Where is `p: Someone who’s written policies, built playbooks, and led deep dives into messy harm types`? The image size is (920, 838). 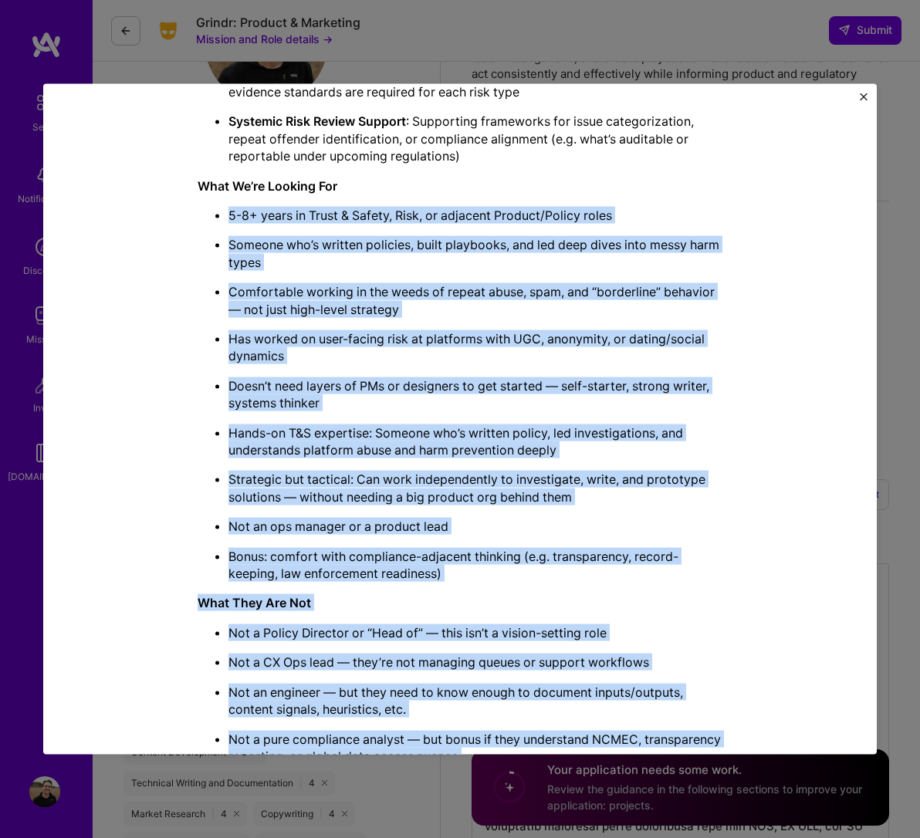 p: Someone who’s written policies, built playbooks, and led deep dives into messy harm types is located at coordinates (475, 253).